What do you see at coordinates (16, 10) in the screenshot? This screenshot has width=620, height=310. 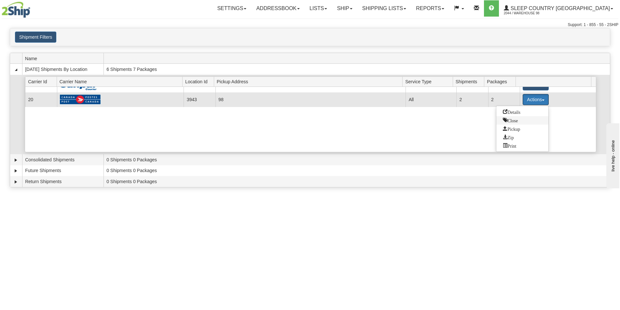 I see `img: logo2044.jpg` at bounding box center [16, 10].